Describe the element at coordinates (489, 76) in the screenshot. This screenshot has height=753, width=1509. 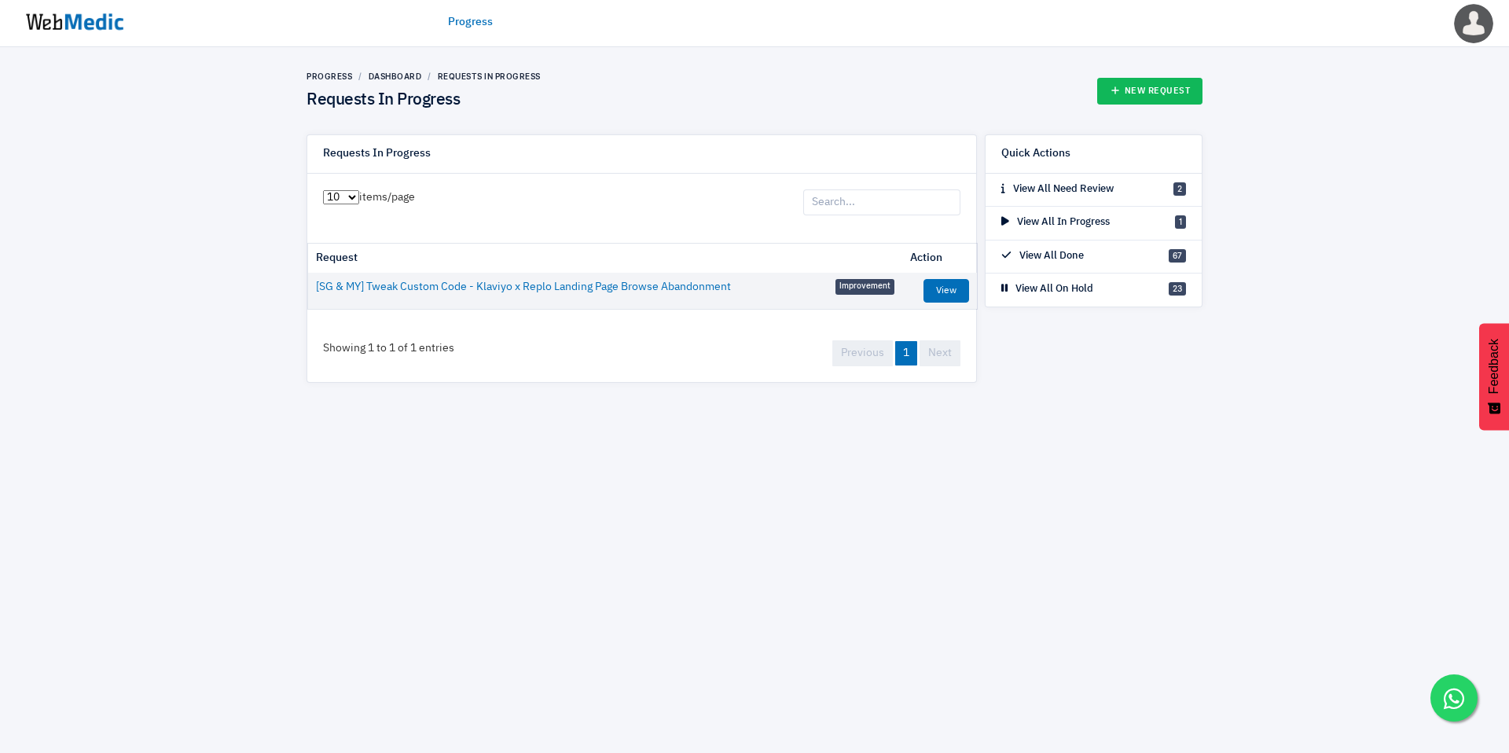
I see `a: Requests In Progress` at that location.